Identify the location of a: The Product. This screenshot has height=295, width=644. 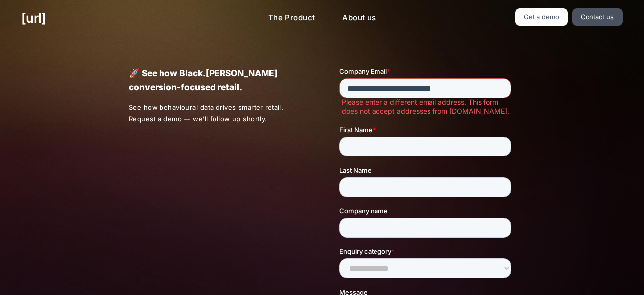
(292, 18).